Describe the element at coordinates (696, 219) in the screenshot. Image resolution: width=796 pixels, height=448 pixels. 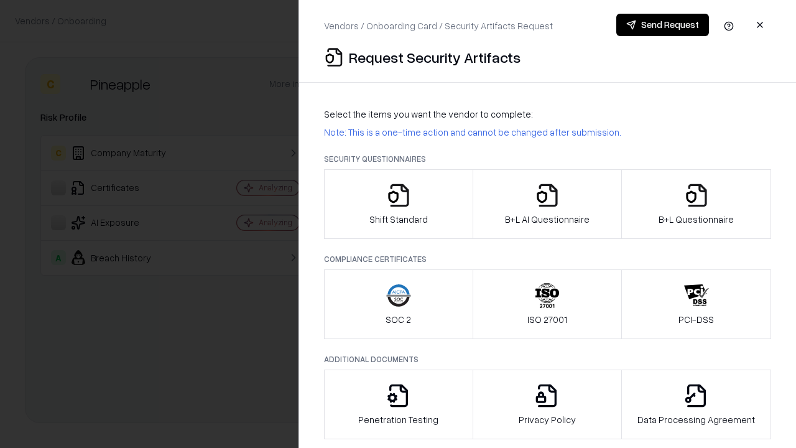
I see `p: B+L Questionnaire` at that location.